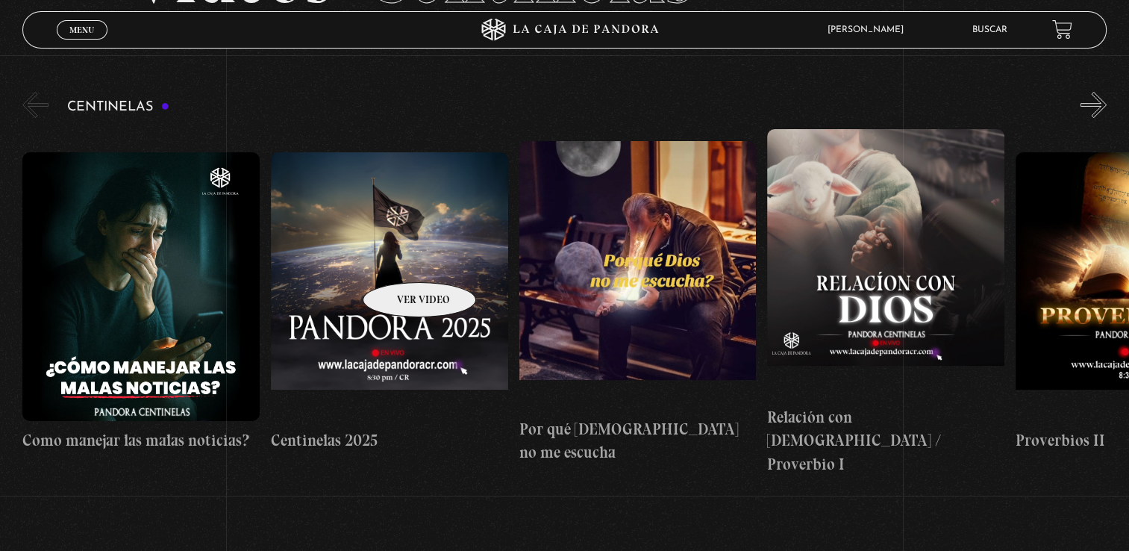 The height and width of the screenshot is (551, 1129). Describe the element at coordinates (81, 30) in the screenshot. I see `span: Menu` at that location.